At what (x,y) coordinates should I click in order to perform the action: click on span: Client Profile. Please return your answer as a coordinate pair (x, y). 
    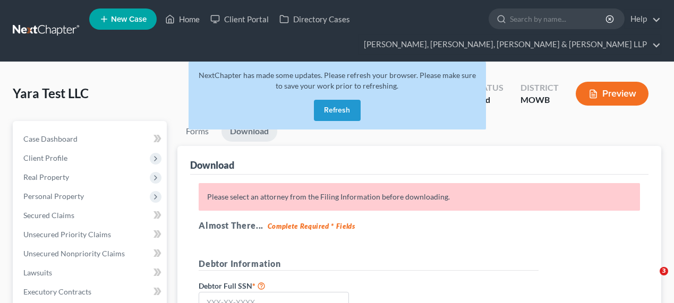
    Looking at the image, I should click on (45, 158).